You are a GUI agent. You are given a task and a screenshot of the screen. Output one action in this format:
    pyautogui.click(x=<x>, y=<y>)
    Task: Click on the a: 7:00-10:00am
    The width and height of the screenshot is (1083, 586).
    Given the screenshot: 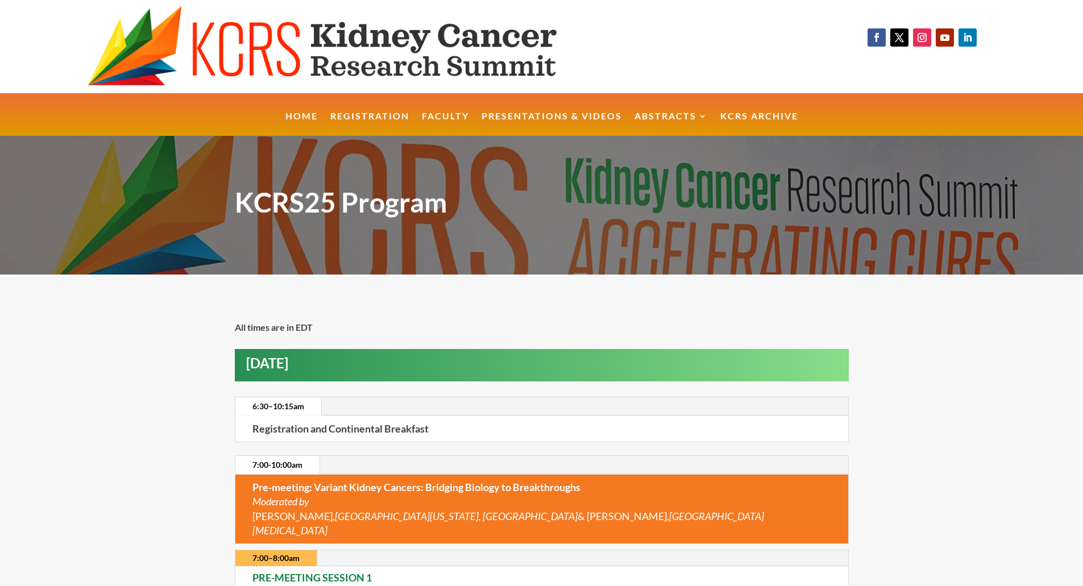 What is the action you would take?
    pyautogui.click(x=277, y=465)
    